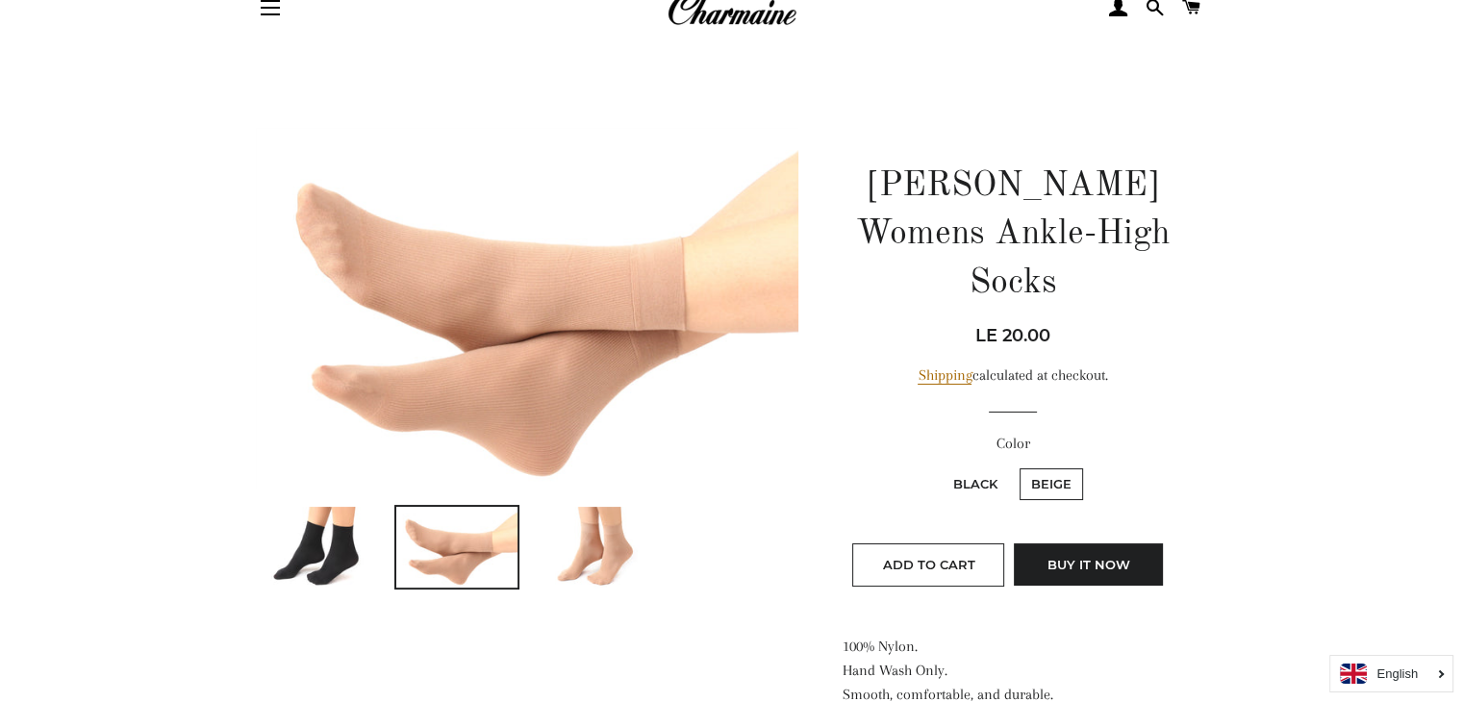 The image size is (1463, 702). Describe the element at coordinates (1012, 375) in the screenshot. I see `div: calculated at checkout.` at that location.